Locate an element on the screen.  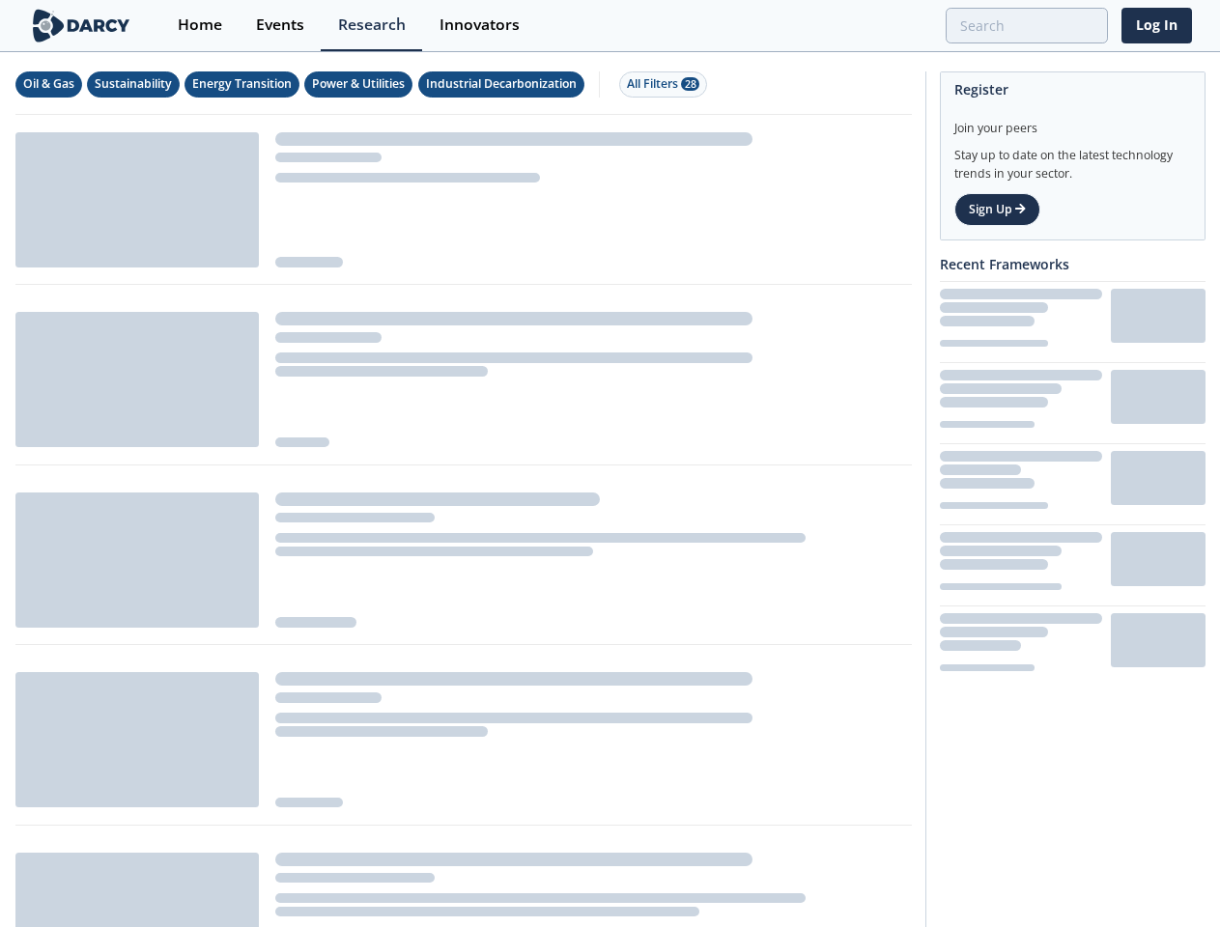
button: Sustainability is located at coordinates (133, 84).